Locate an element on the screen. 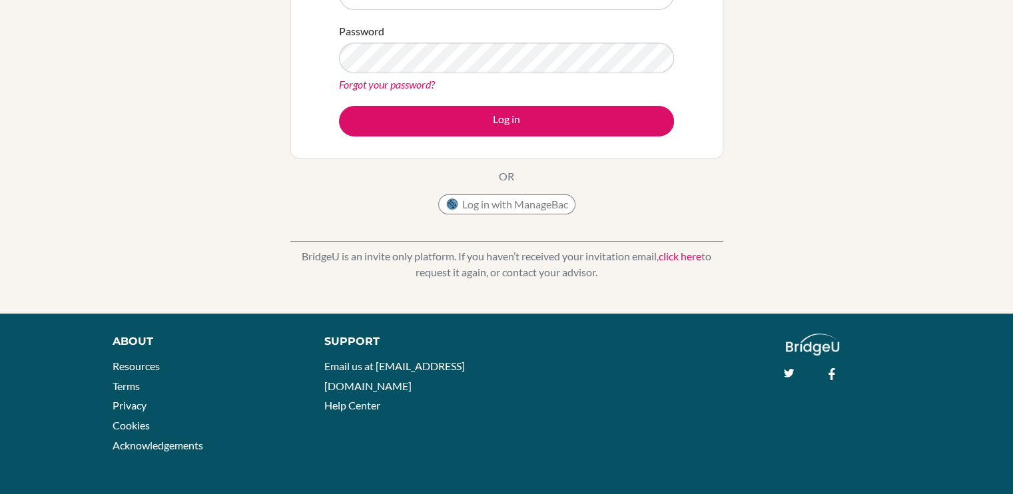 This screenshot has height=494, width=1013. p: BridgeU is an invite only platform. If you haven’t received your invitation email, to request it ... is located at coordinates (507, 264).